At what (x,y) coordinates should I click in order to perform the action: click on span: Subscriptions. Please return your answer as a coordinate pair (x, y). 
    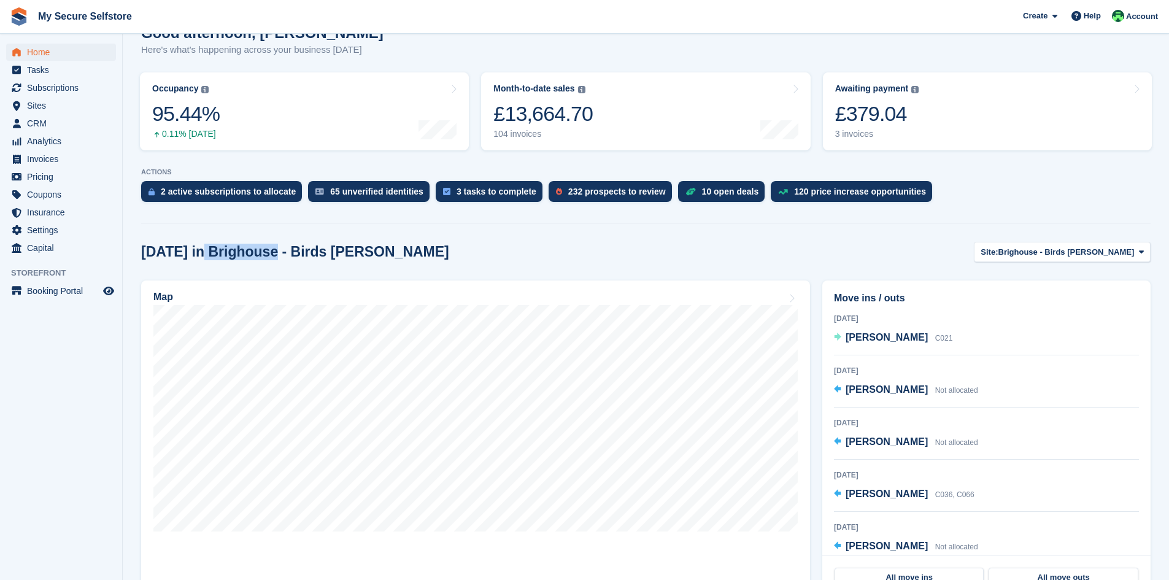
    Looking at the image, I should click on (64, 88).